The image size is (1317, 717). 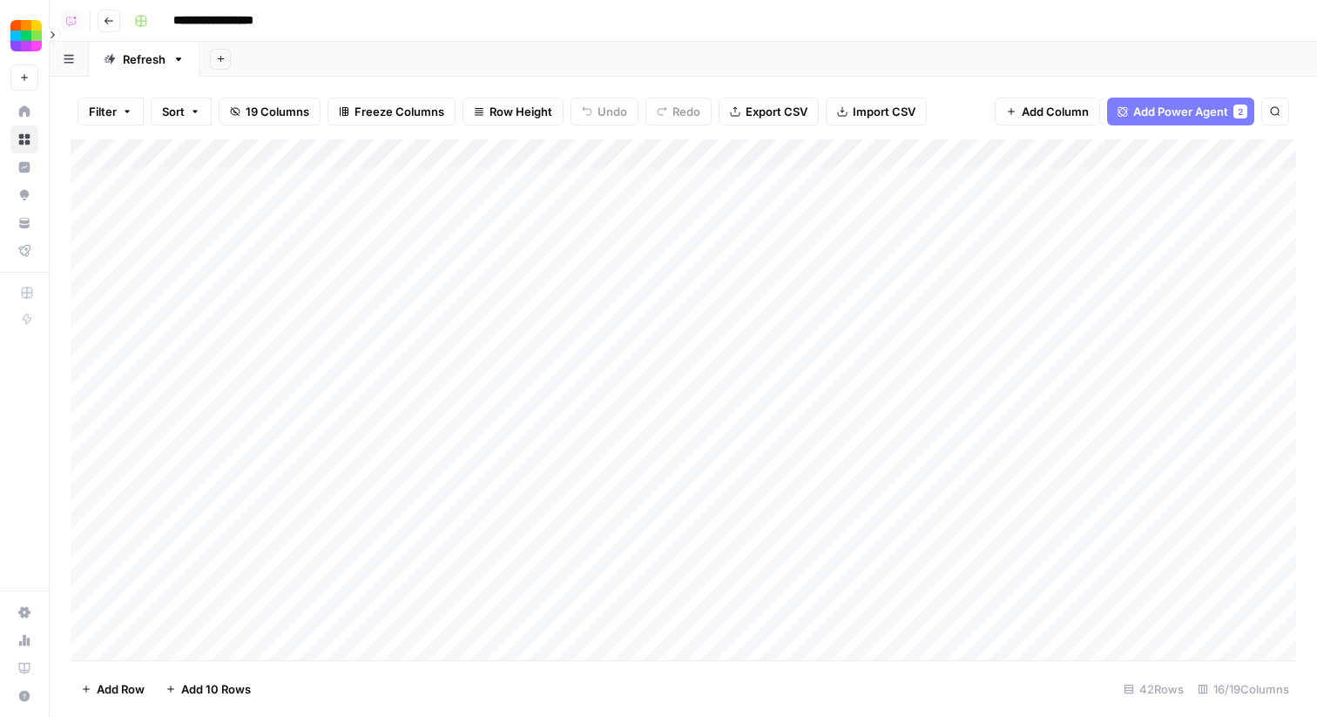 I want to click on a: Usage, so click(x=24, y=640).